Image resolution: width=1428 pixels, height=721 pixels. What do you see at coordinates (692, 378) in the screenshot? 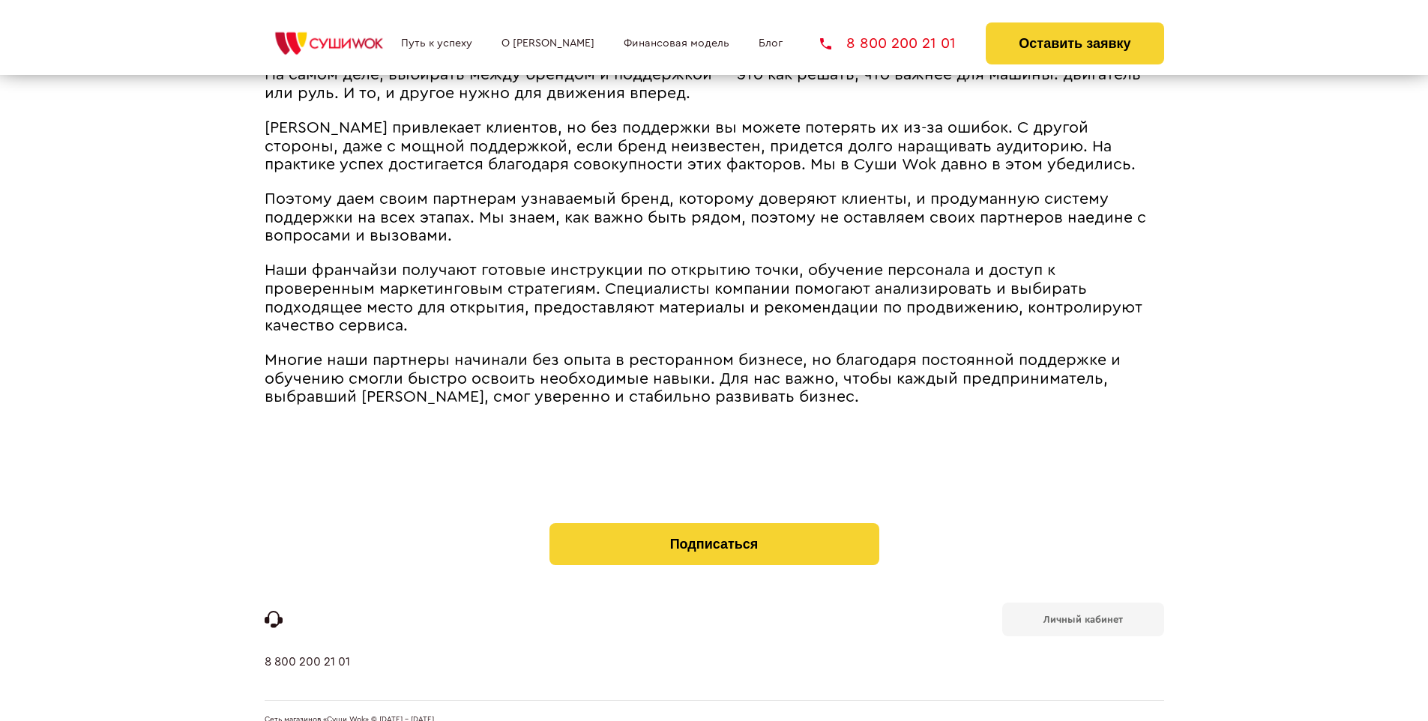
I see `span: Многие наши партнеры начинали без опыта в ресторанном бизнесе, но благодаря постоянной поддержке ...` at bounding box center [692, 378].